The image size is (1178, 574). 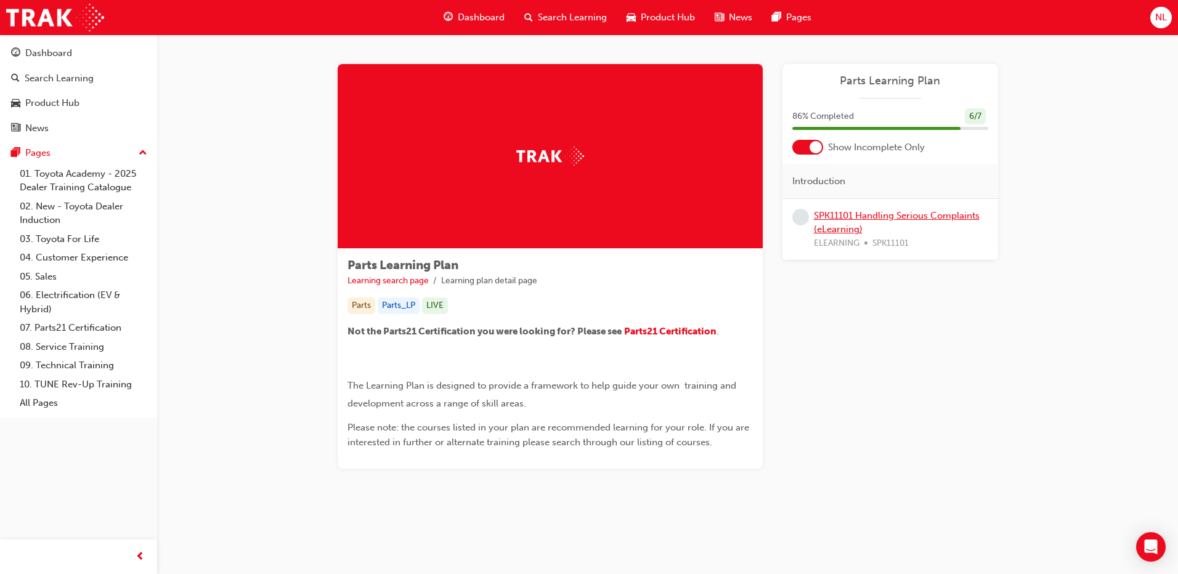 I want to click on span: SPK11101, so click(x=890, y=243).